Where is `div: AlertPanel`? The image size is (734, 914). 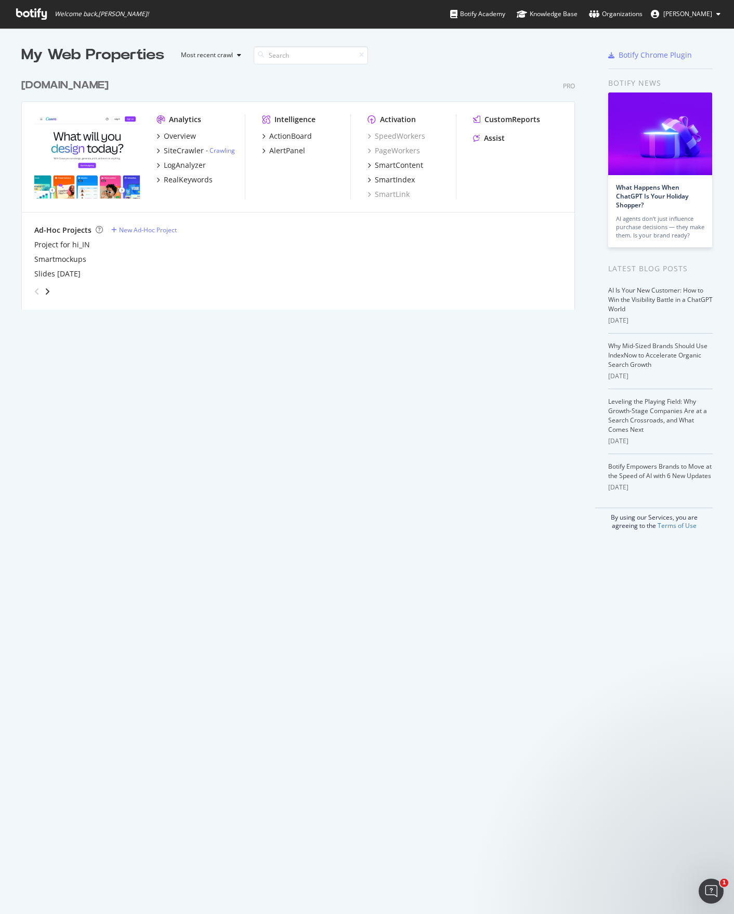 div: AlertPanel is located at coordinates (287, 151).